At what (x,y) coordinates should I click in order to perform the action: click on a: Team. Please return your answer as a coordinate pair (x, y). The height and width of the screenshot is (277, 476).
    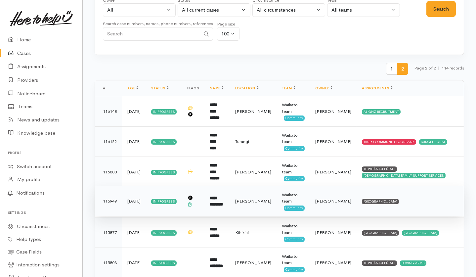
    Looking at the image, I should click on (288, 88).